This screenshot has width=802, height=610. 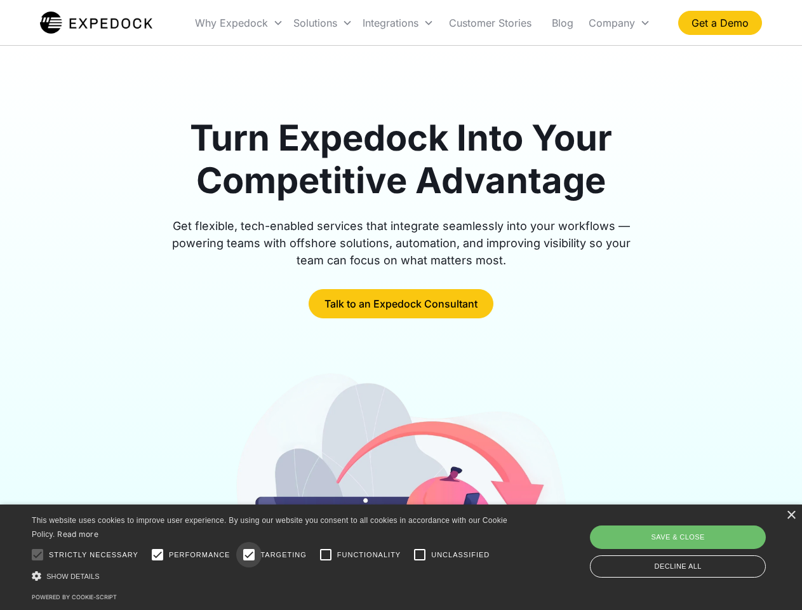 I want to click on a: Read more, so click(x=78, y=534).